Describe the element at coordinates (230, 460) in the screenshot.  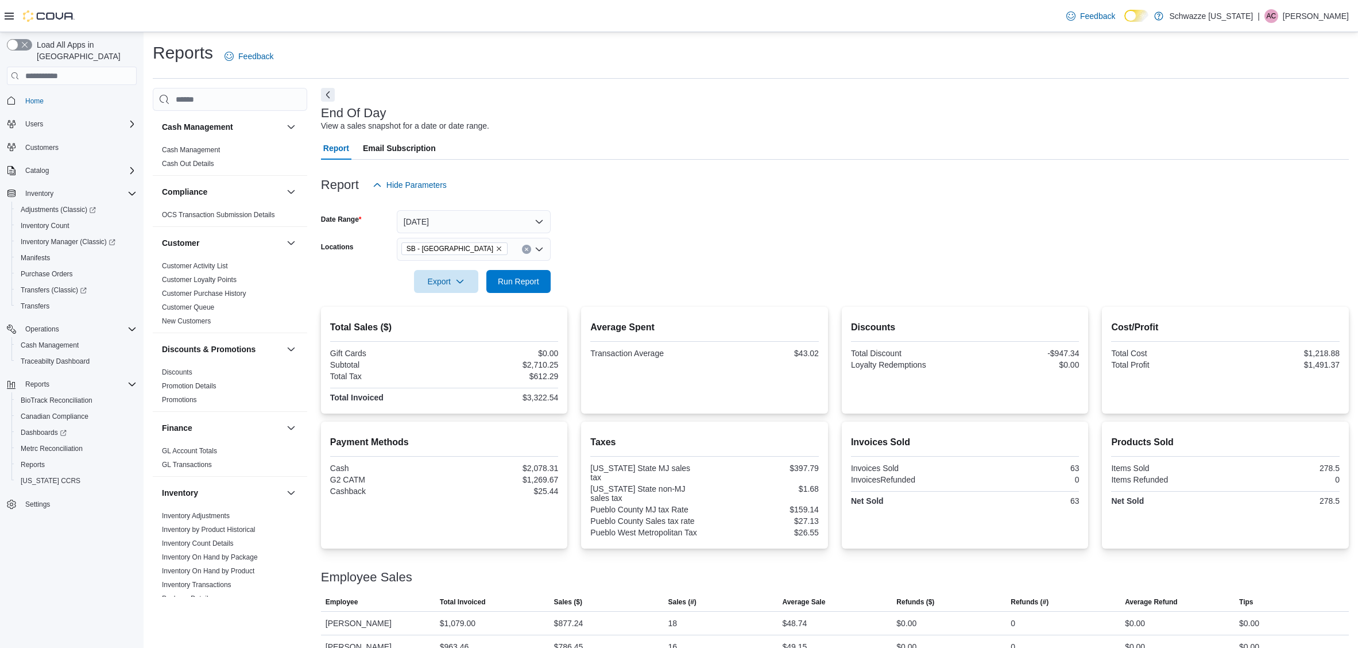
I see `div: Finance` at that location.